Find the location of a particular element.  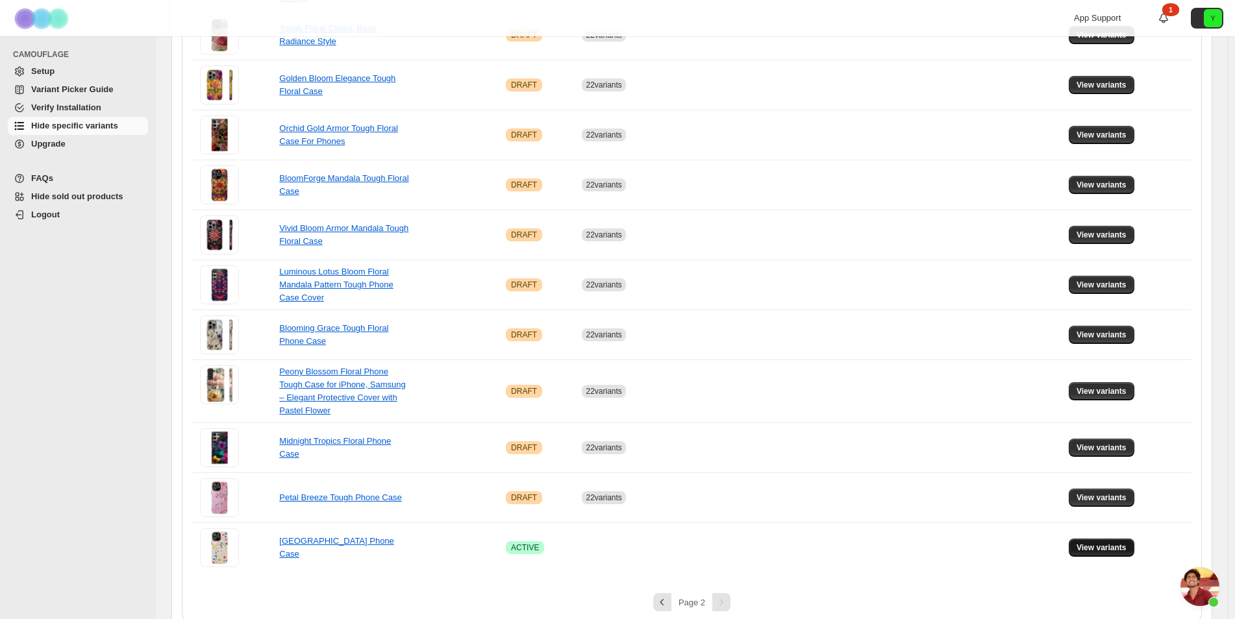

img: Orchid Gold Armor Tough Floral Case For Phones is located at coordinates (219, 135).